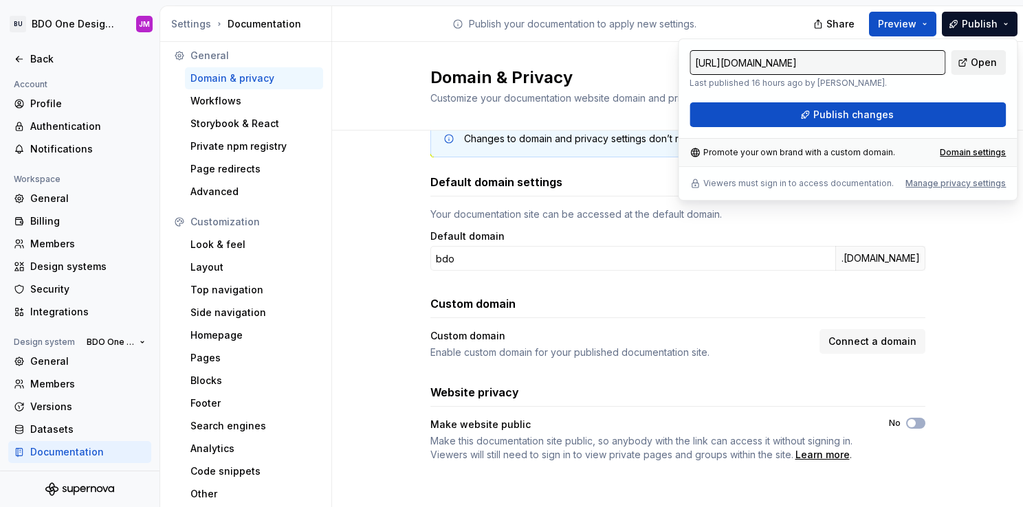 The height and width of the screenshot is (507, 1023). I want to click on div: Profile, so click(88, 104).